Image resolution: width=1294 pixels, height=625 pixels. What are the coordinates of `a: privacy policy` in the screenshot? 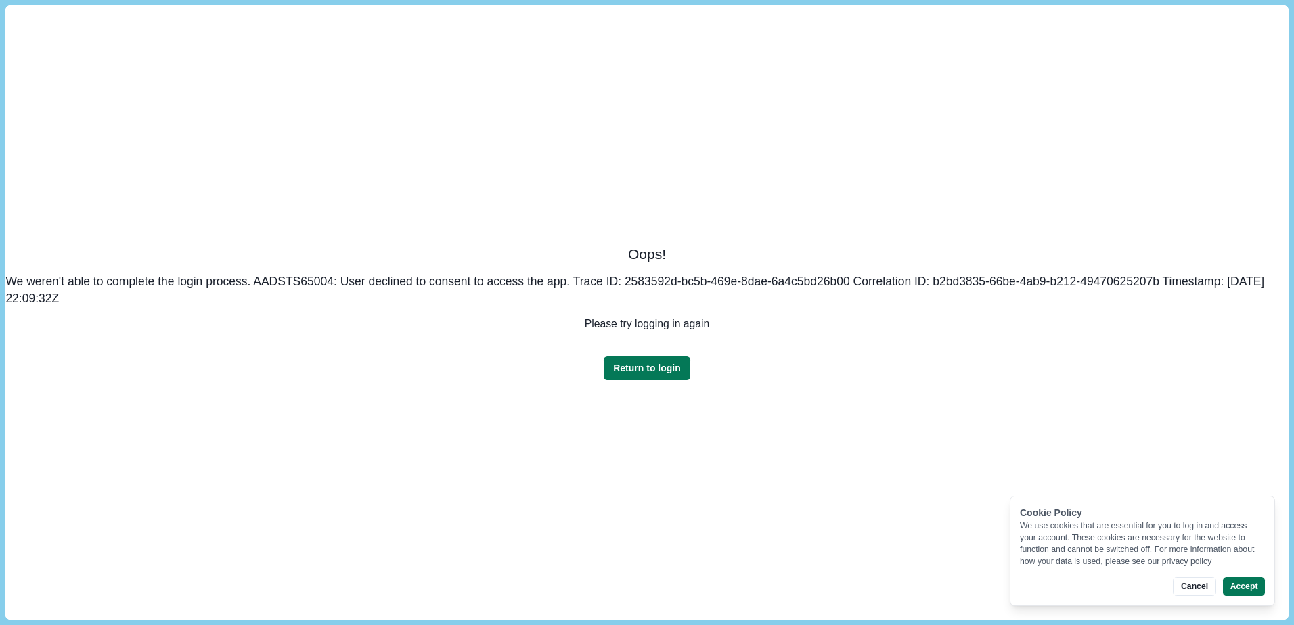 It's located at (1187, 562).